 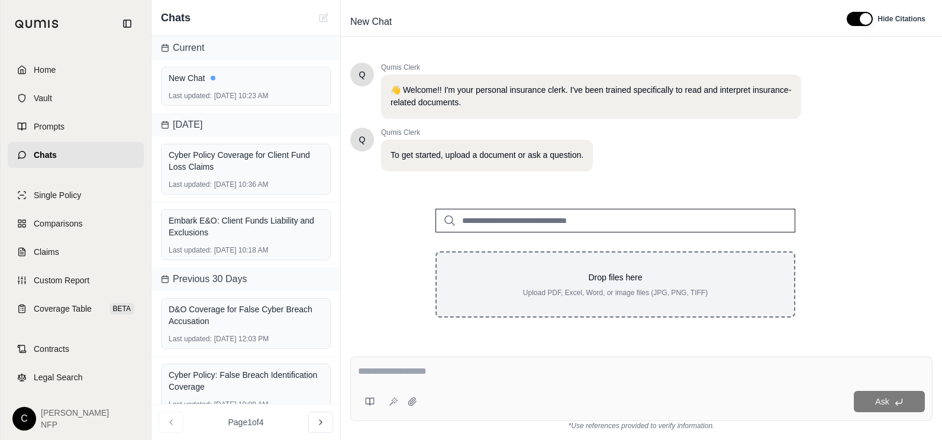 What do you see at coordinates (76, 224) in the screenshot?
I see `a: Comparisons` at bounding box center [76, 224].